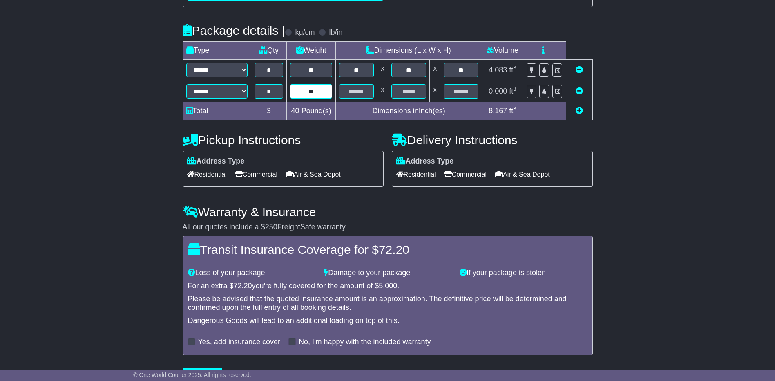  What do you see at coordinates (283, 140) in the screenshot?
I see `h4: Pickup Instructions` at bounding box center [283, 140].